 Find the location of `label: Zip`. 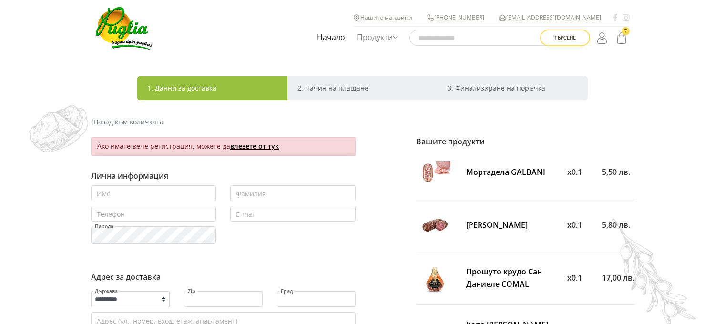

label: Zip is located at coordinates (192, 291).